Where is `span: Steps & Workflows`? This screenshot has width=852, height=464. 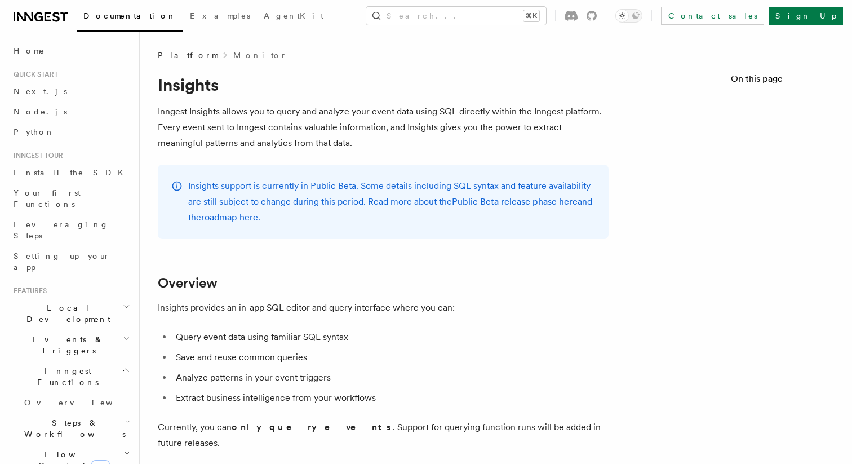 span: Steps & Workflows is located at coordinates (73, 428).